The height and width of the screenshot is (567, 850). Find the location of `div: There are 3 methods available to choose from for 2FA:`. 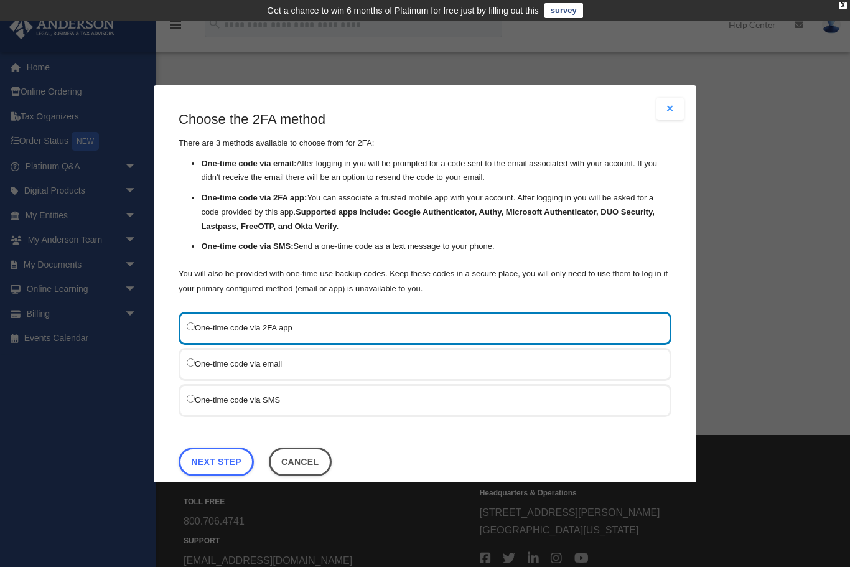

div: There are 3 methods available to choose from for 2FA: is located at coordinates (425, 203).